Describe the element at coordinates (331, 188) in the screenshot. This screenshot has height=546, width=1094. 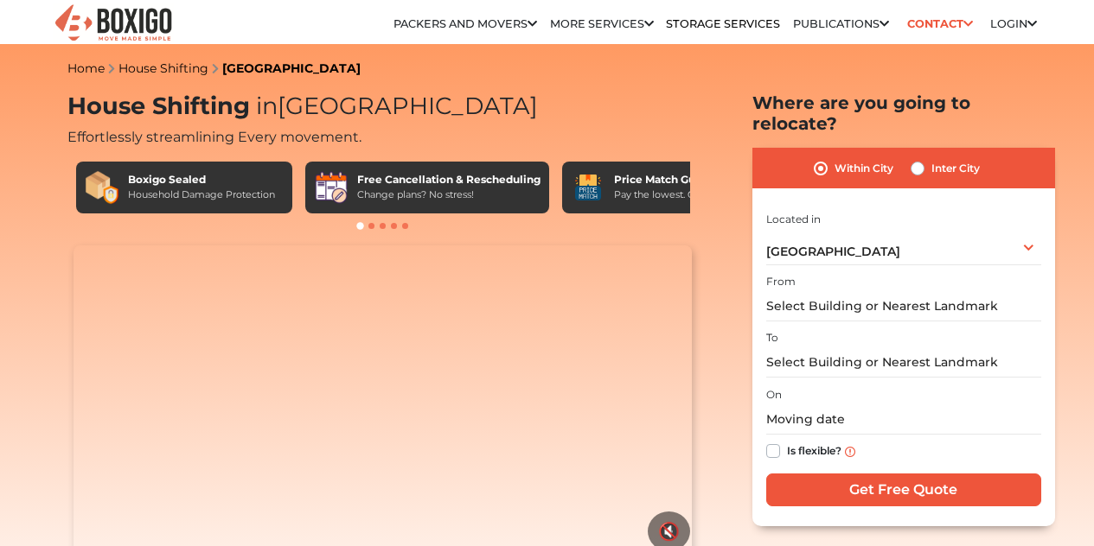
I see `img: Free Cancellation & Rescheduling` at that location.